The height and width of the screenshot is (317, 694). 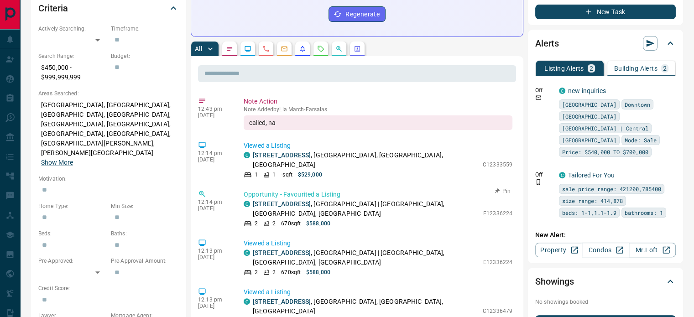 I want to click on span: Mode: Sale, so click(x=640, y=140).